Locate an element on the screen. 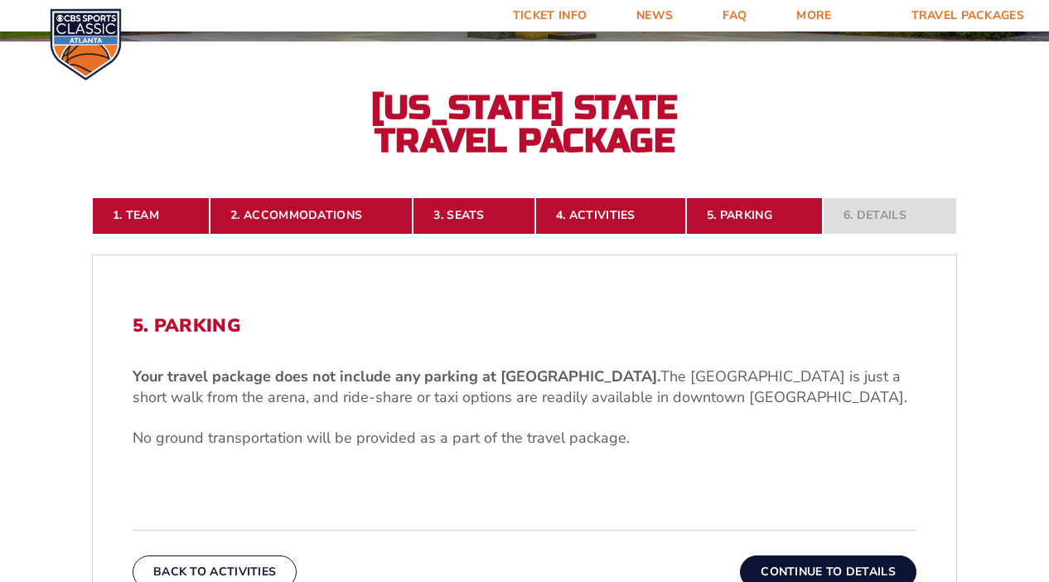 This screenshot has height=582, width=1049. a: 4. Activities is located at coordinates (611, 215).